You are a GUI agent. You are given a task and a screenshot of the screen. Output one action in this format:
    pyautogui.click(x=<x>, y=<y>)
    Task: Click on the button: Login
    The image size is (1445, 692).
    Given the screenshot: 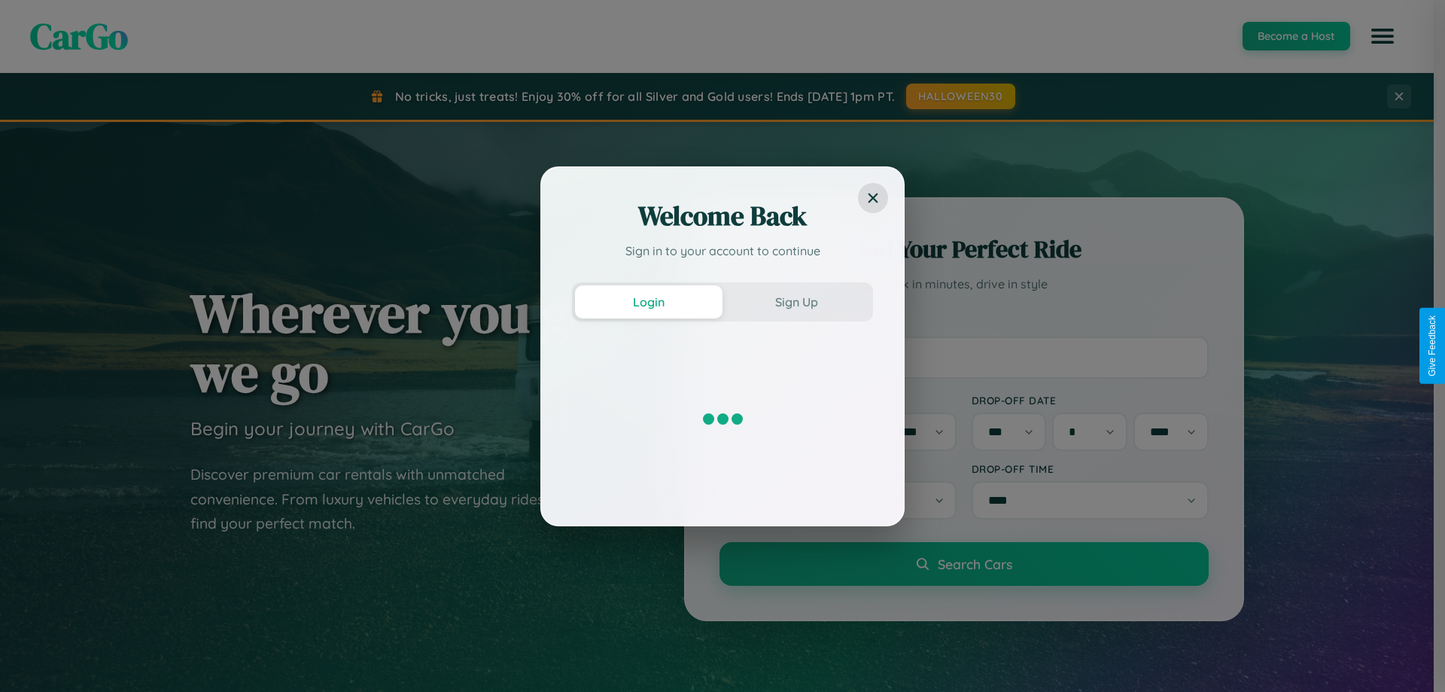 What is the action you would take?
    pyautogui.click(x=649, y=302)
    